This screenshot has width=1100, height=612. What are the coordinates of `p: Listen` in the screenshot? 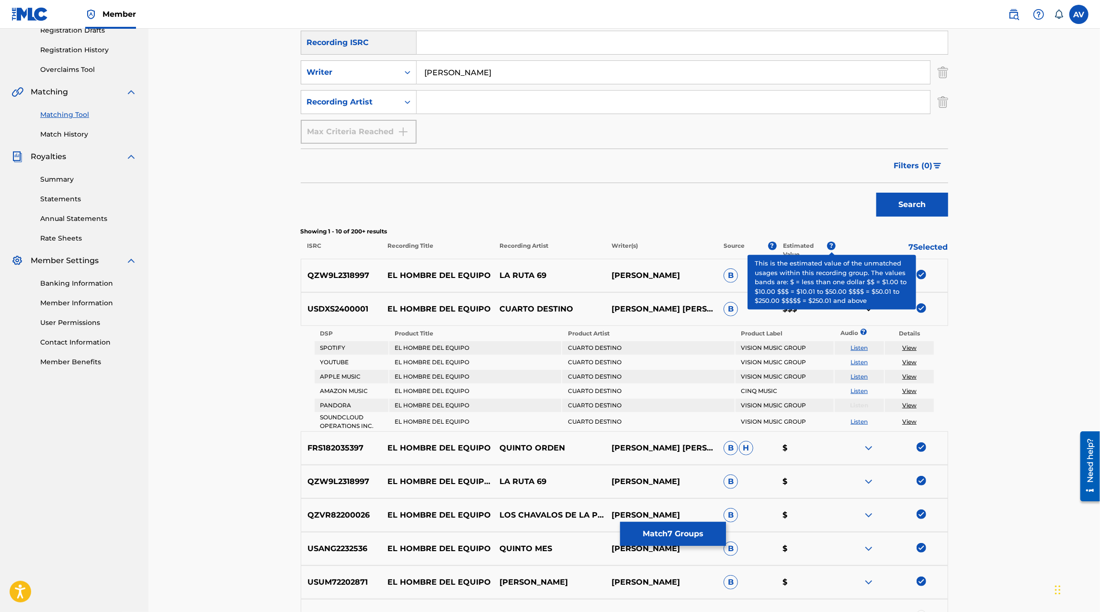 It's located at (859, 405).